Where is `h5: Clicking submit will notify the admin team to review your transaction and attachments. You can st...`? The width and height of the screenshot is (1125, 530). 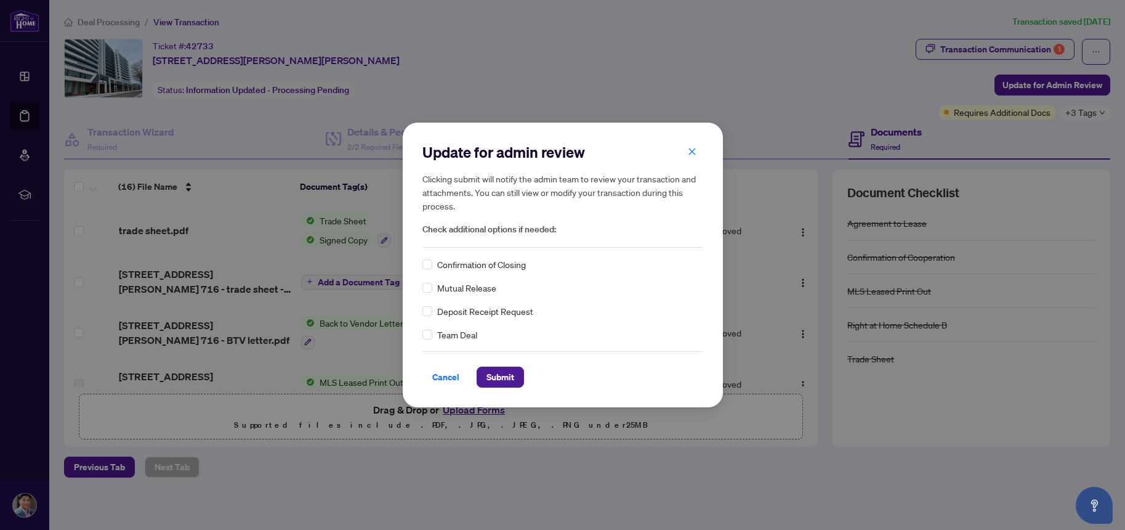
h5: Clicking submit will notify the admin team to review your transaction and attachments. You can st... is located at coordinates (563, 192).